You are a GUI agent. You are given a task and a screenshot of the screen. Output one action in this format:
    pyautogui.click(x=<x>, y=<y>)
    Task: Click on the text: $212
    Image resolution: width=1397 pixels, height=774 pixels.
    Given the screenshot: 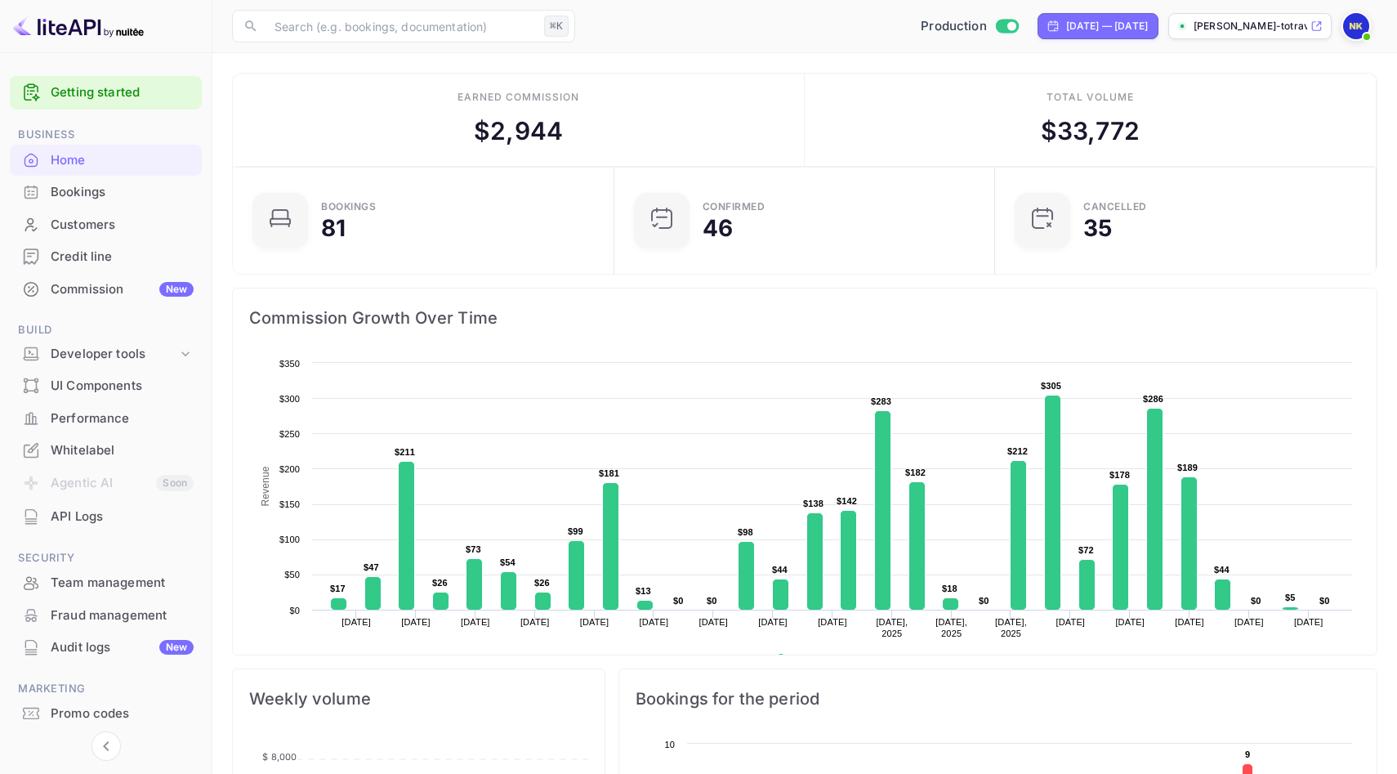 What is the action you would take?
    pyautogui.click(x=1017, y=451)
    